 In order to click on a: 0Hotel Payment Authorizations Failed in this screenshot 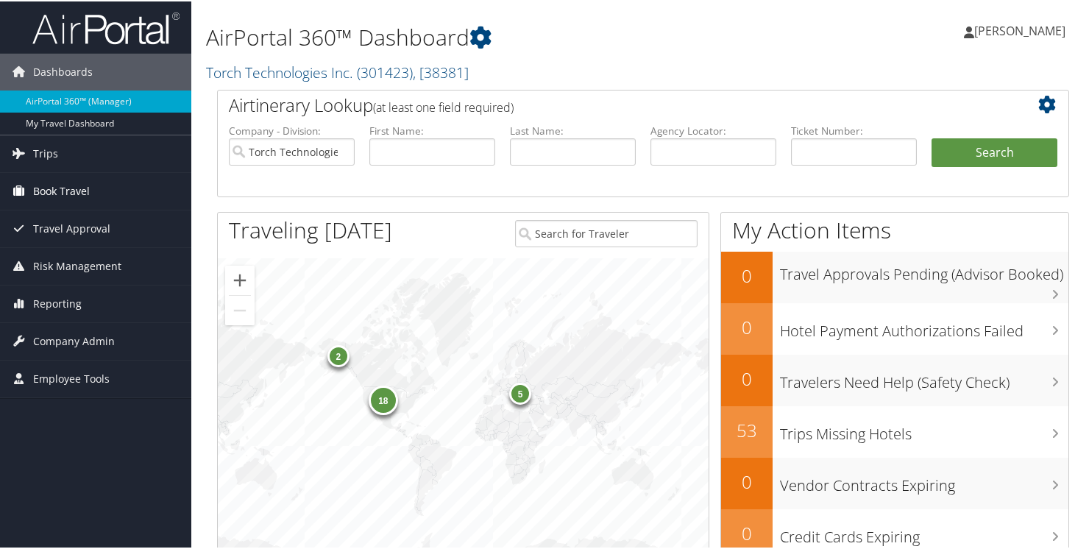, I will do `click(895, 327)`.